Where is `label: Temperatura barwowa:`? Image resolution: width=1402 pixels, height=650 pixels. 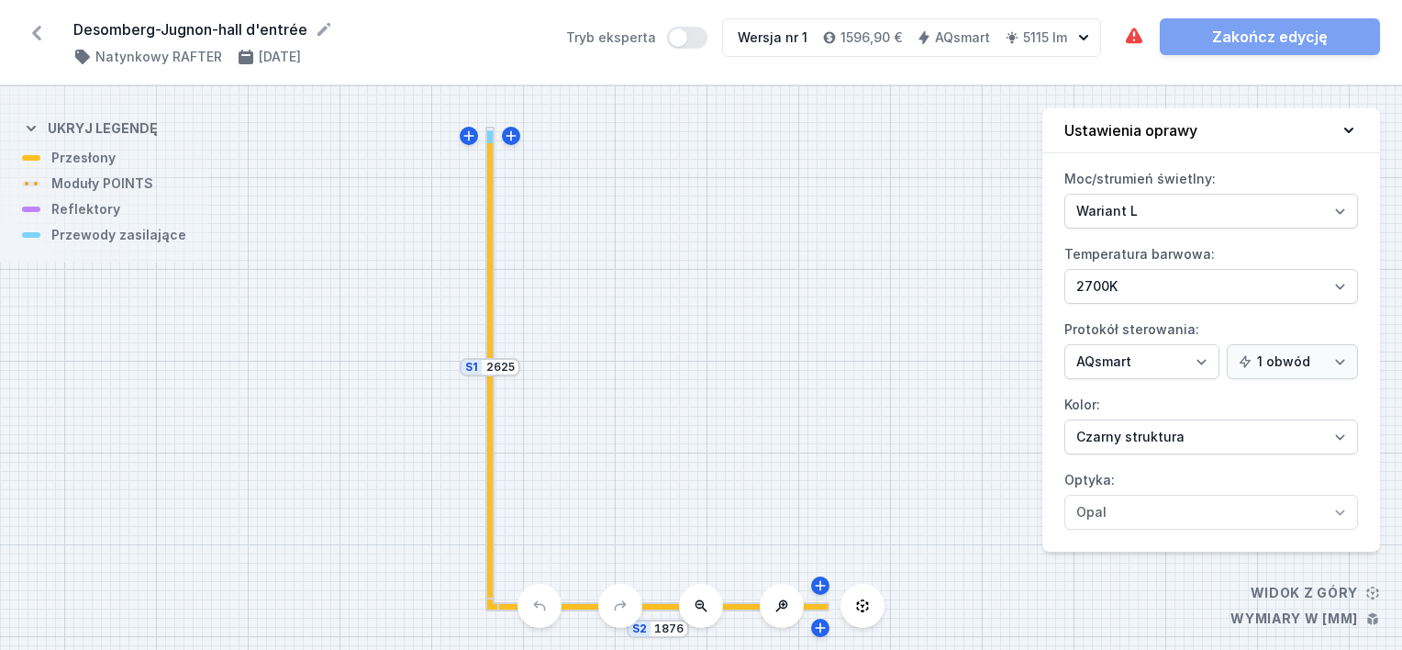
label: Temperatura barwowa: is located at coordinates (1211, 272).